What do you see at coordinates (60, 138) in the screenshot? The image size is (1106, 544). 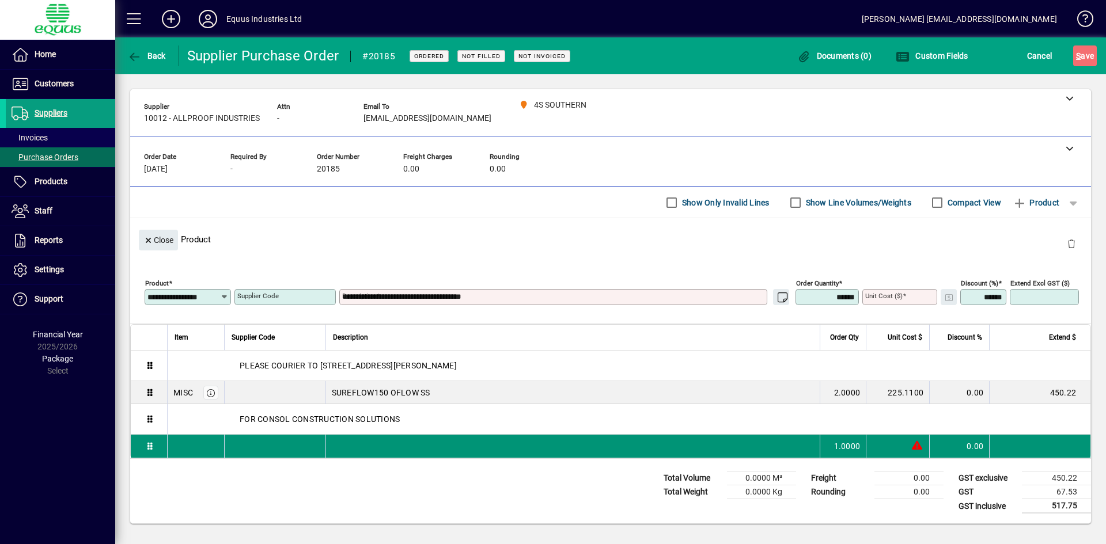 I see `a: Invoices` at bounding box center [60, 138].